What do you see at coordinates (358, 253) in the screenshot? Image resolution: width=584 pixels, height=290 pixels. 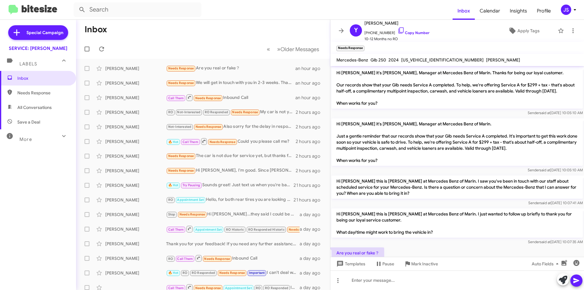 I see `p: Are you real or fake？` at bounding box center [358, 253].